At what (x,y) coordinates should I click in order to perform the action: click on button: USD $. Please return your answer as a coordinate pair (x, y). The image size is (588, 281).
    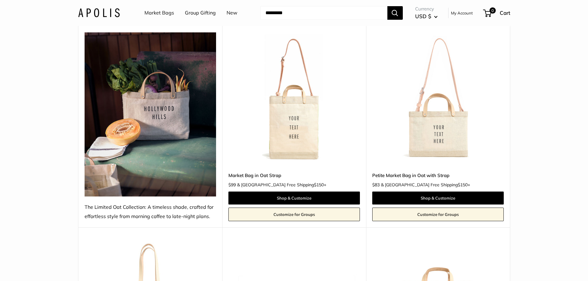
    Looking at the image, I should click on (426, 16).